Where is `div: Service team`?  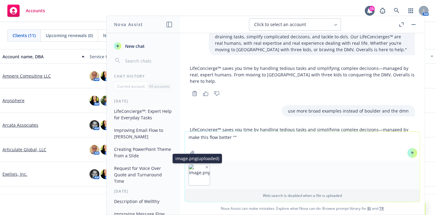
div: Service team is located at coordinates (130, 56).